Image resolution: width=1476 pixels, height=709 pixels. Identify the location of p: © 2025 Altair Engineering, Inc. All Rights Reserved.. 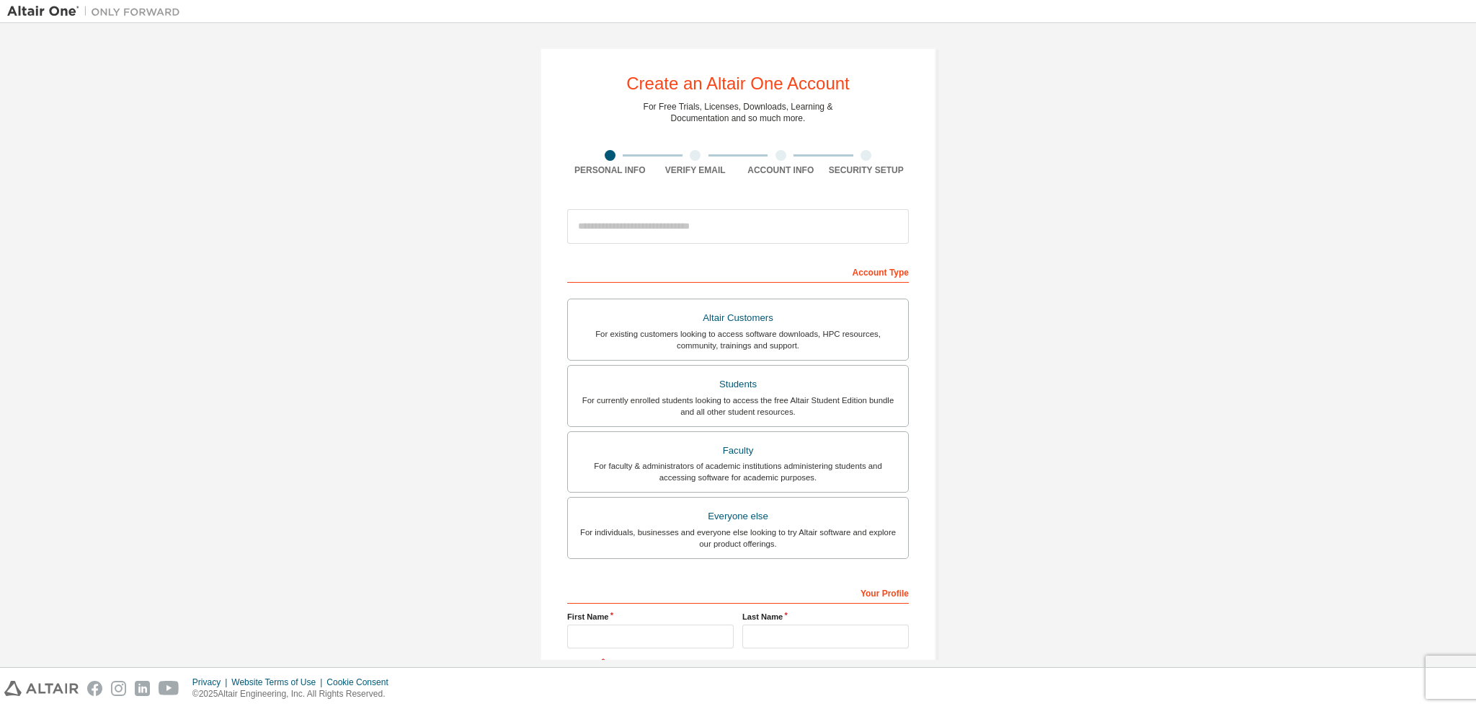
(295, 693).